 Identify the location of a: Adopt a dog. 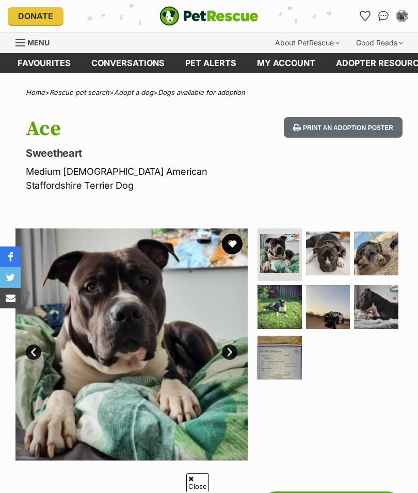
(134, 92).